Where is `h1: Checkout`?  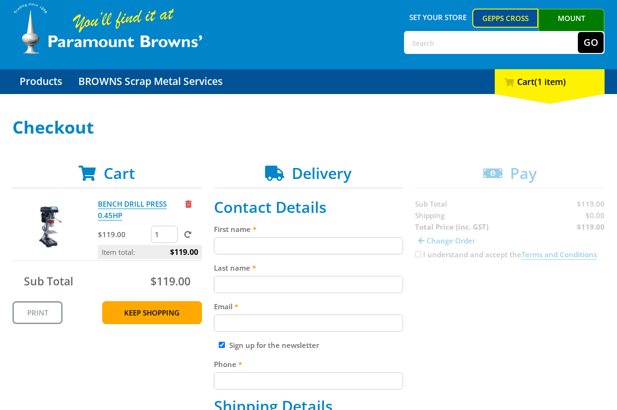 h1: Checkout is located at coordinates (308, 127).